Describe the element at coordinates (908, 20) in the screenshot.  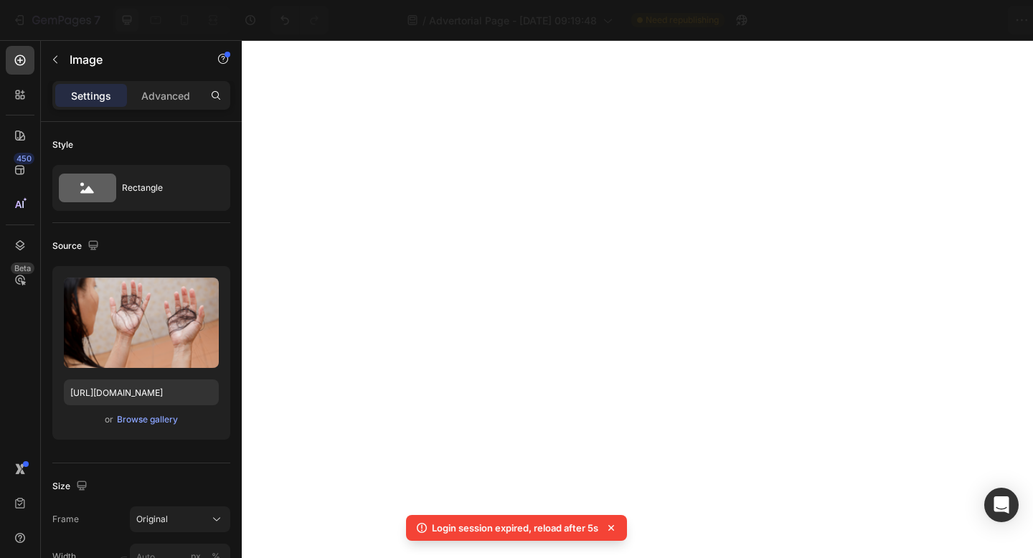
I see `span: Save` at that location.